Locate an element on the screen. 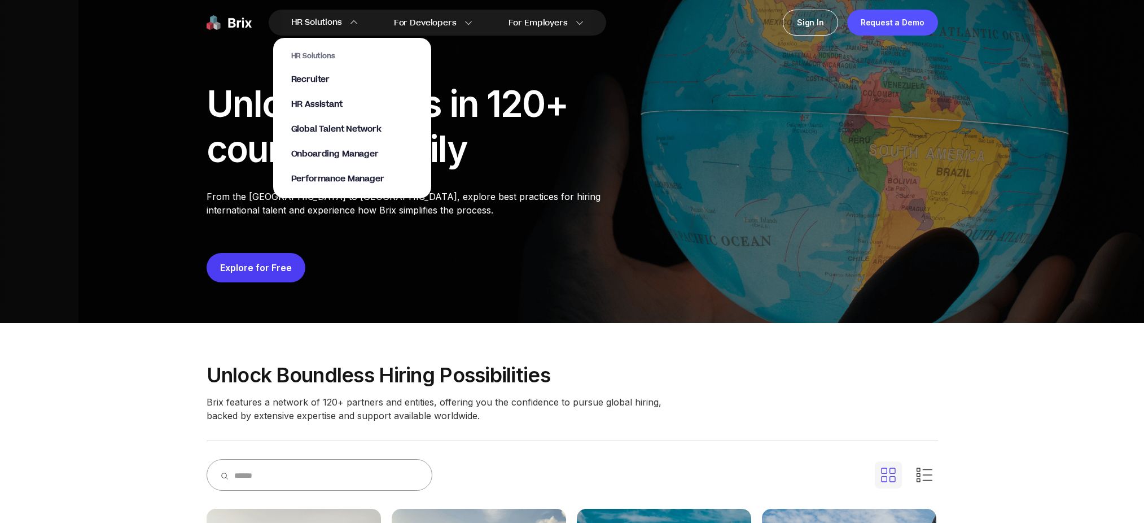  span: Onboarding Manager is located at coordinates (335, 153).